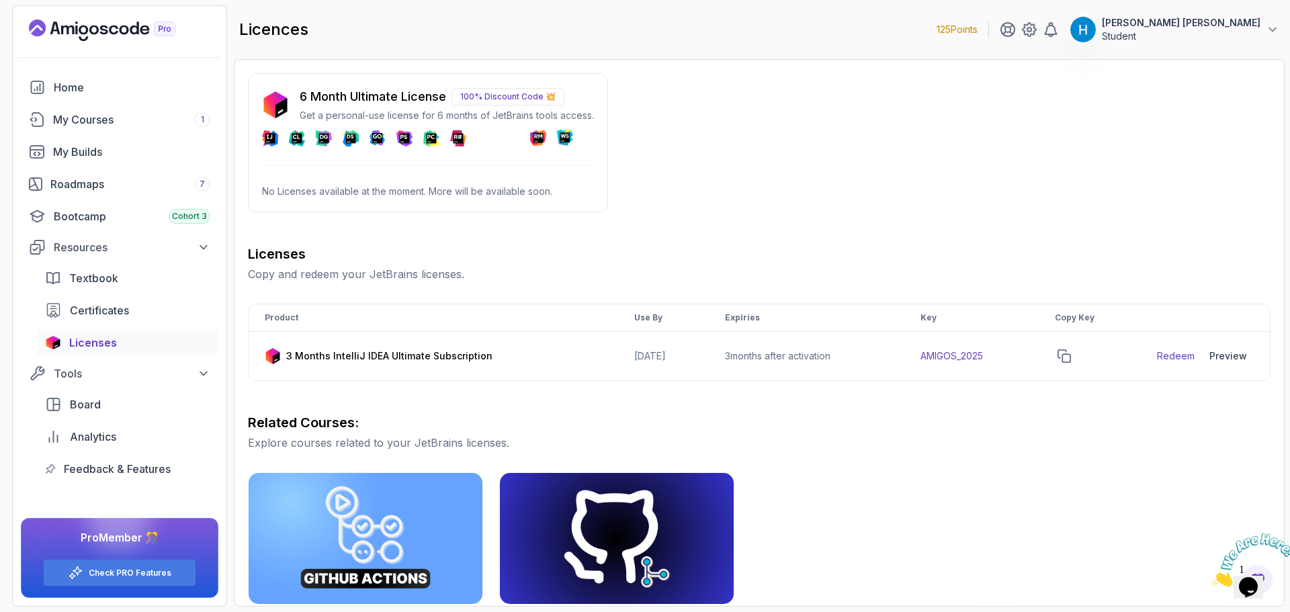 This screenshot has width=1290, height=612. I want to click on th: Key, so click(972, 318).